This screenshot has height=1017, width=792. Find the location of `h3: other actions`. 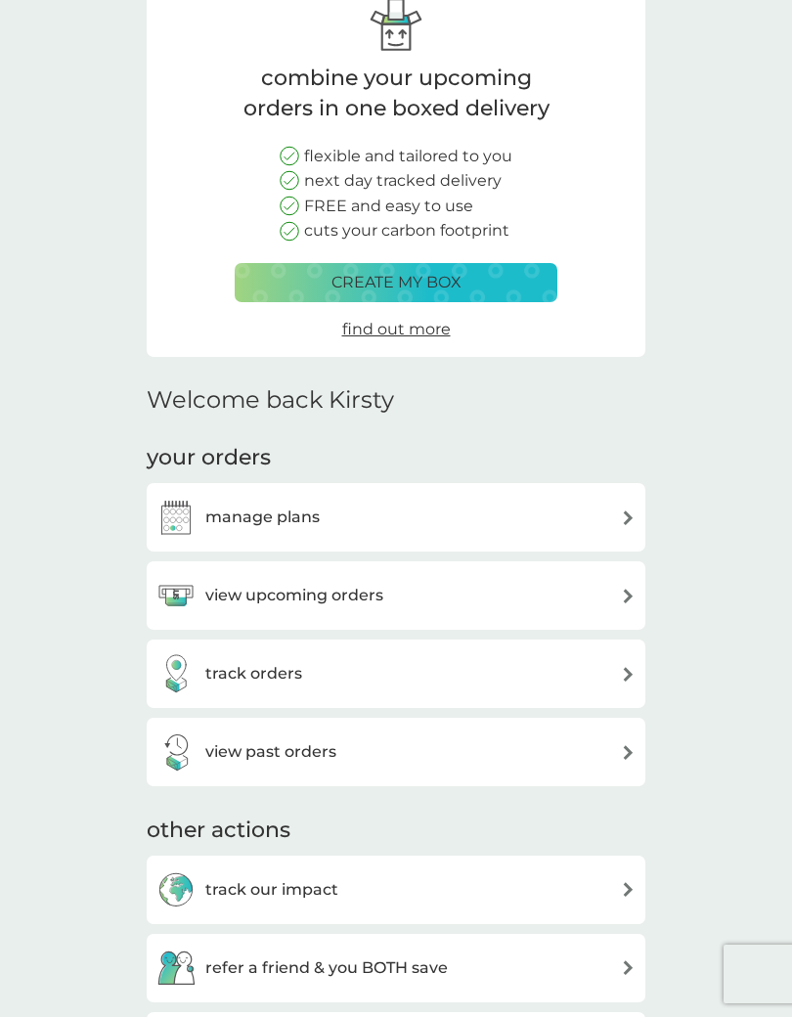

h3: other actions is located at coordinates (218, 830).